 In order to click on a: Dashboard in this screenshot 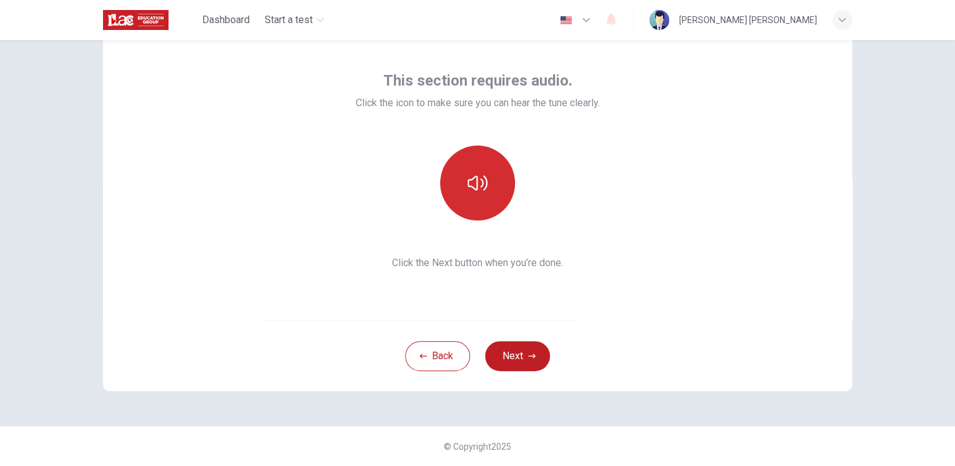, I will do `click(226, 20)`.